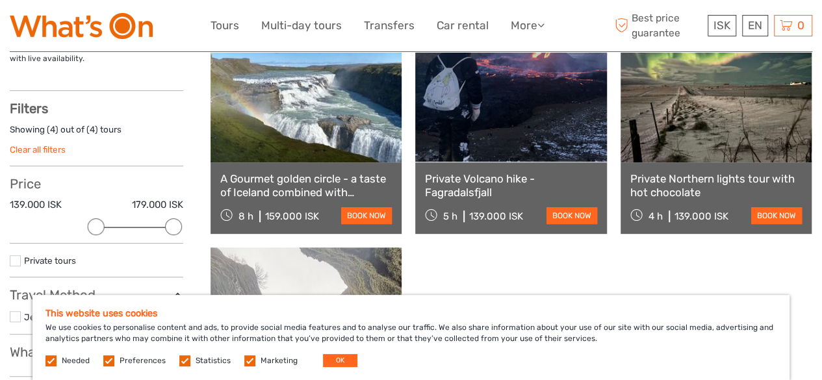  What do you see at coordinates (50, 261) in the screenshot?
I see `a: Private tours` at bounding box center [50, 261].